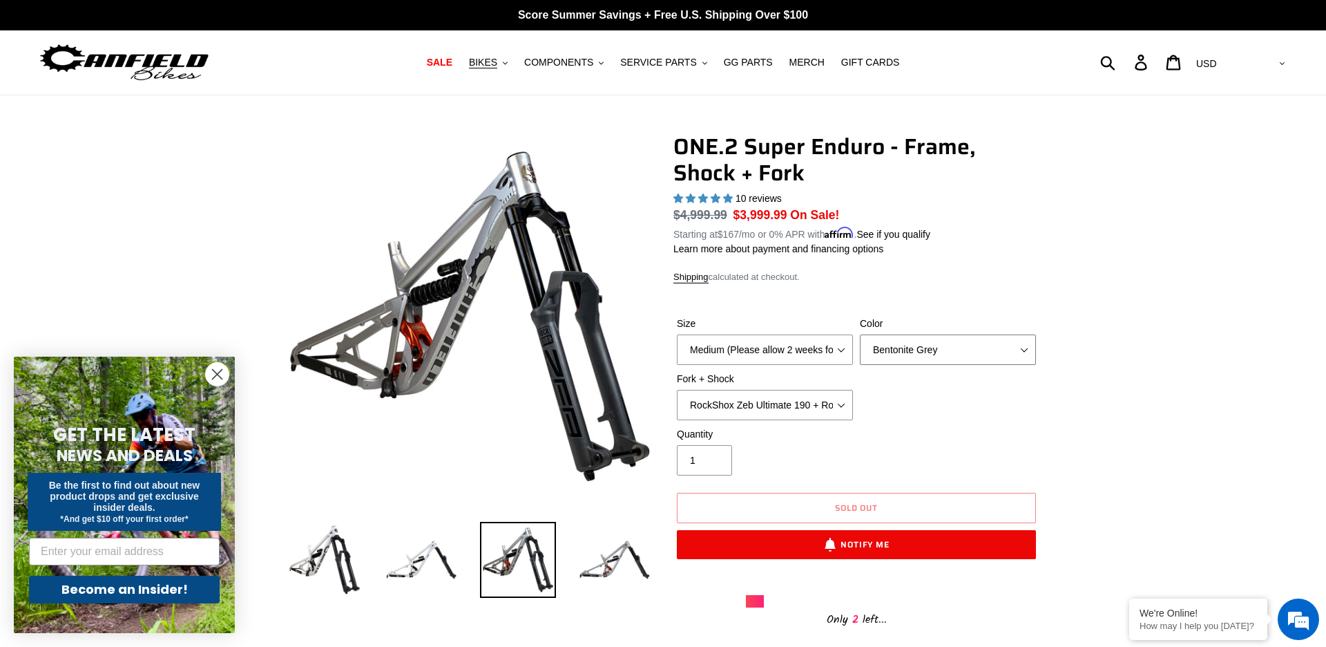 The width and height of the screenshot is (1326, 647). I want to click on button: Notify Me, so click(857, 544).